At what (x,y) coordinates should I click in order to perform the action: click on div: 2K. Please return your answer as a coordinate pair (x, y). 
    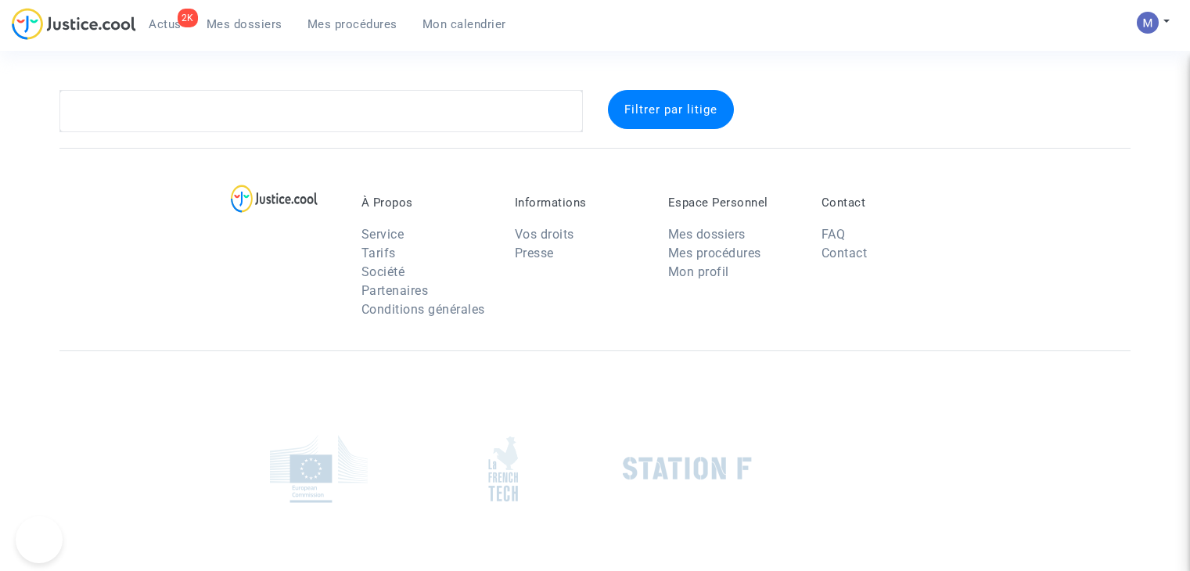
    Looking at the image, I should click on (188, 18).